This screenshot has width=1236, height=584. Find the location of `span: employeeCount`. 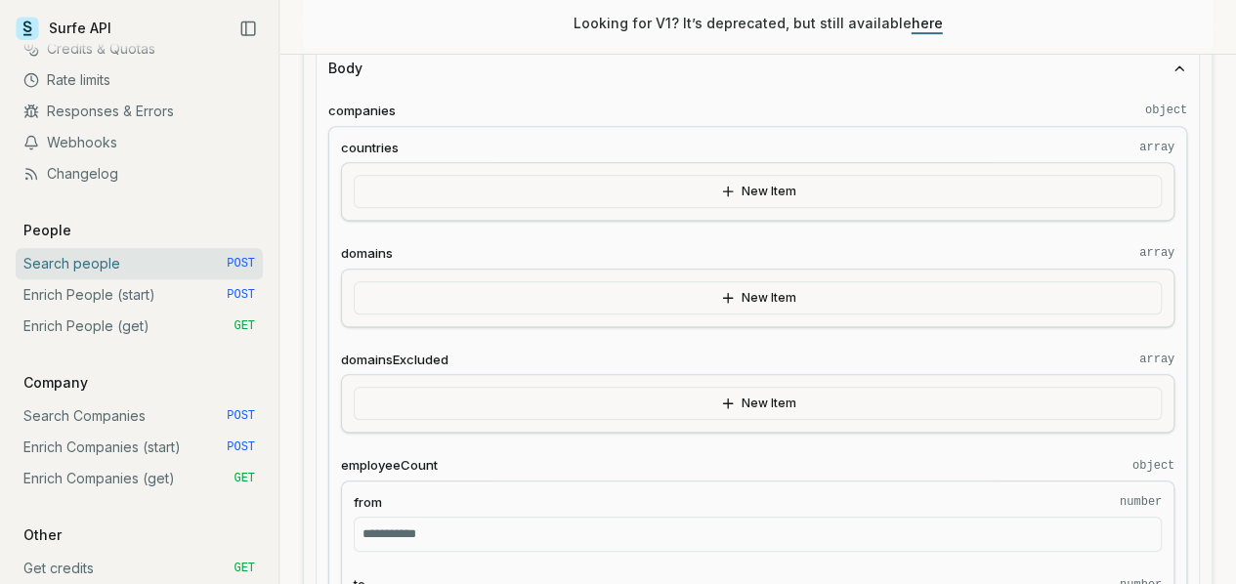

span: employeeCount is located at coordinates (389, 465).